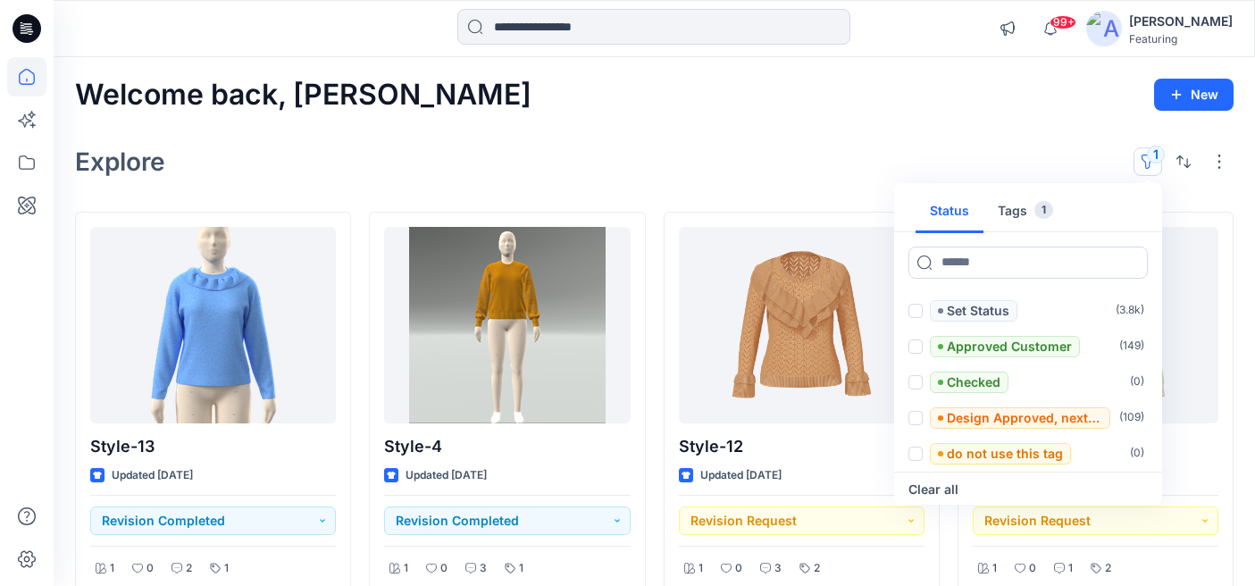  Describe the element at coordinates (507, 447) in the screenshot. I see `p: Style-4` at that location.